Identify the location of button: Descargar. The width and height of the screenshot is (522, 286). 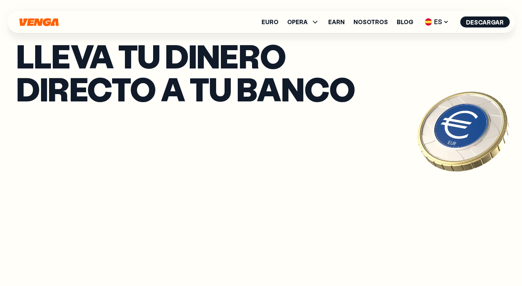
(484, 22).